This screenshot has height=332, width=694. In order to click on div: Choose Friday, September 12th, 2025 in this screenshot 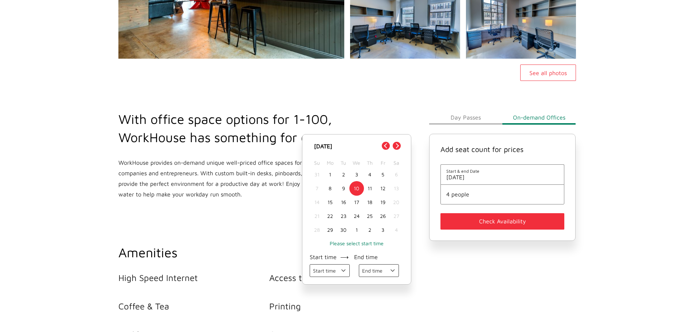, I will do `click(383, 188)`.